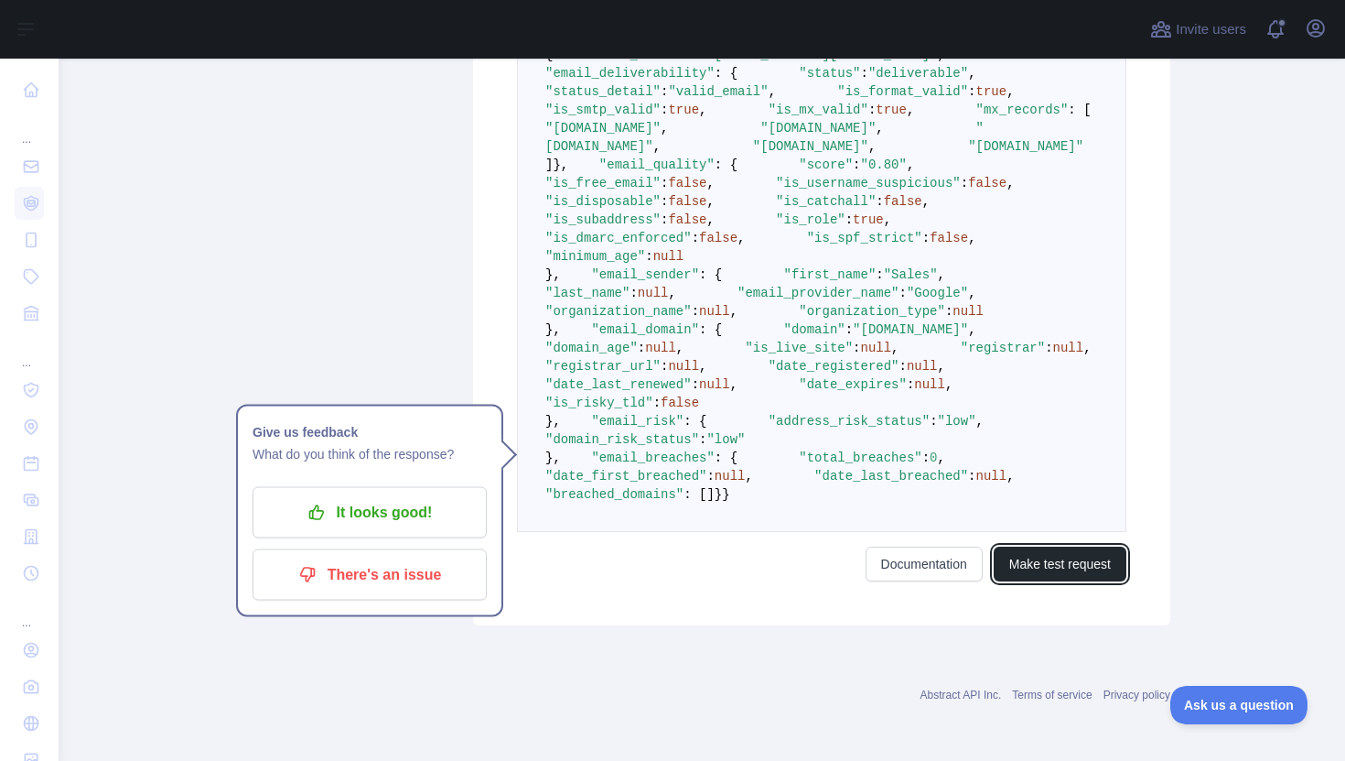 The image size is (1345, 761). I want to click on button: Invite users, so click(1198, 29).